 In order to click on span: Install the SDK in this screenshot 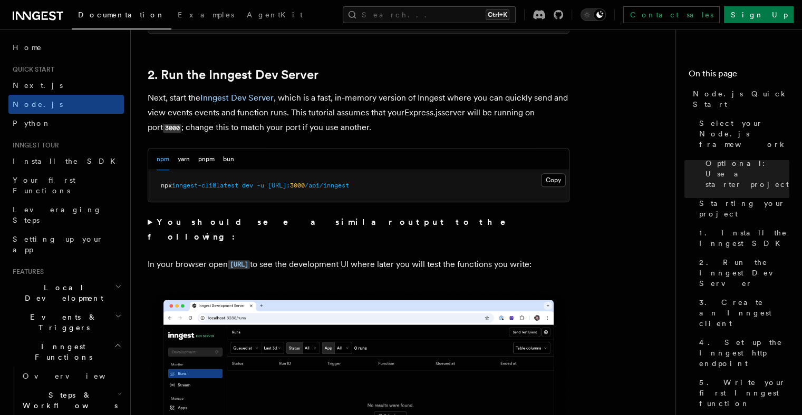, I will do `click(67, 161)`.